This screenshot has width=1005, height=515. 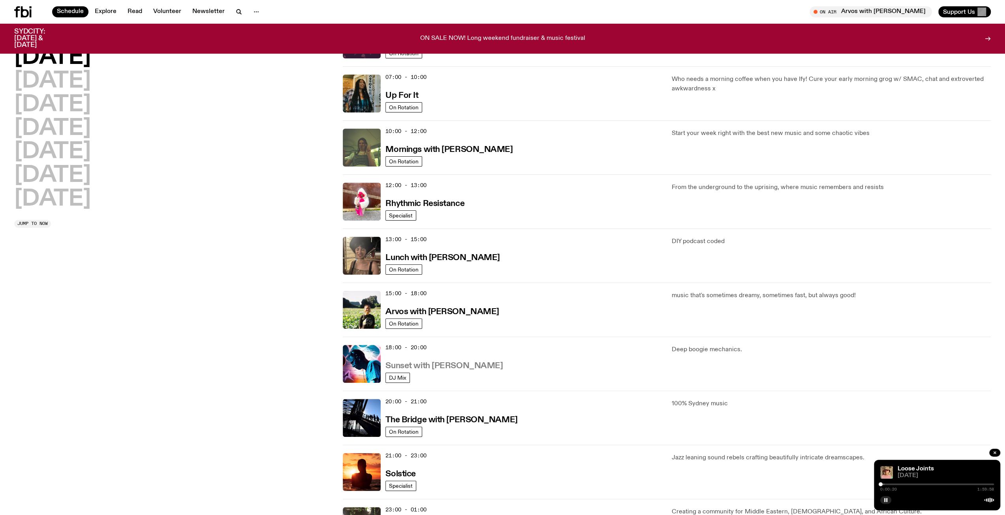 I want to click on button: Support Us, so click(x=964, y=12).